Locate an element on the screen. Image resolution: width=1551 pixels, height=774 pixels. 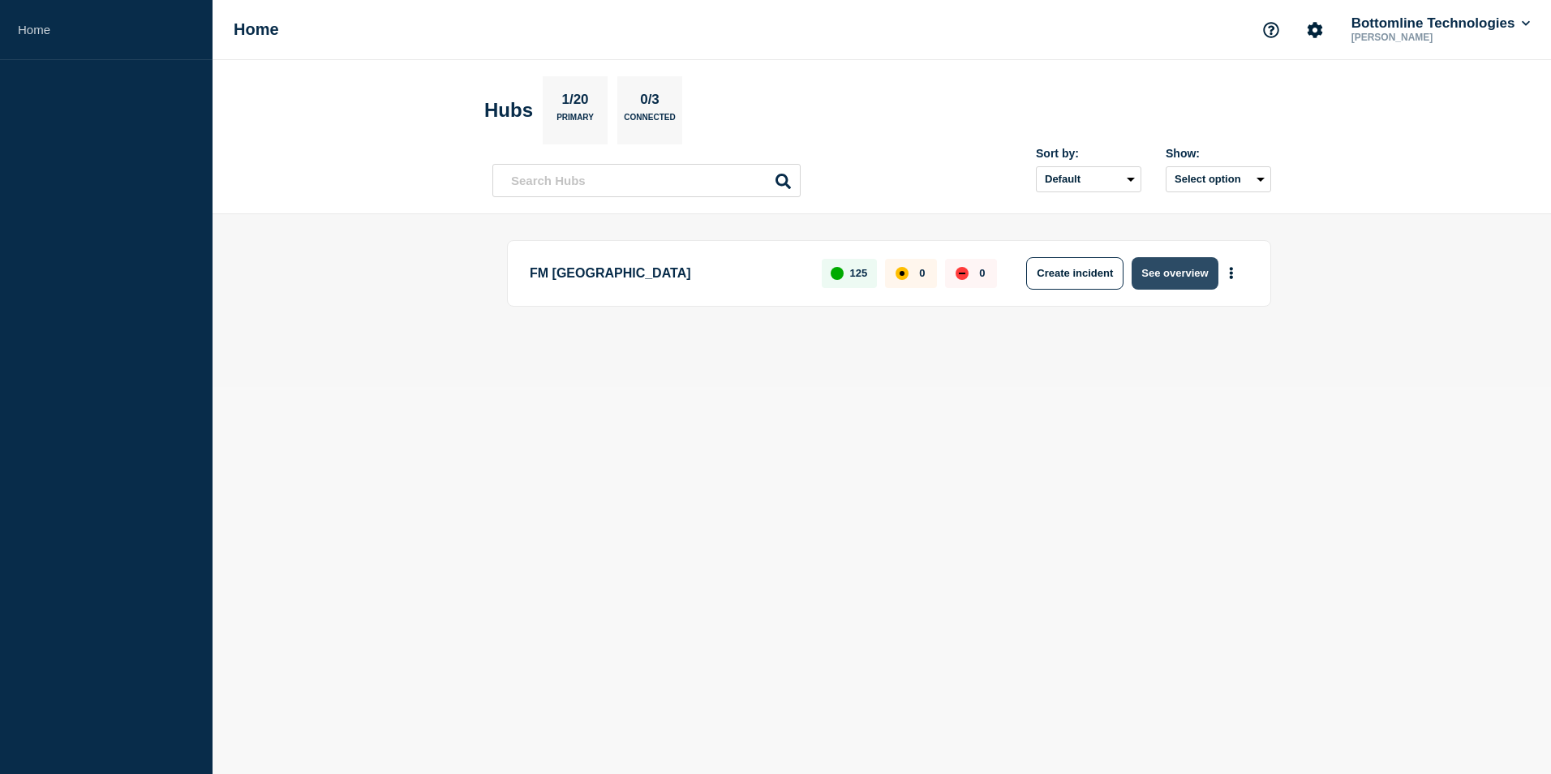
button: Support is located at coordinates (1271, 30).